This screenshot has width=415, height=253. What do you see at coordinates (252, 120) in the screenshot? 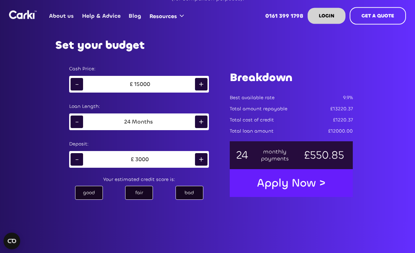
I see `div: Total cost of credit` at bounding box center [252, 120].